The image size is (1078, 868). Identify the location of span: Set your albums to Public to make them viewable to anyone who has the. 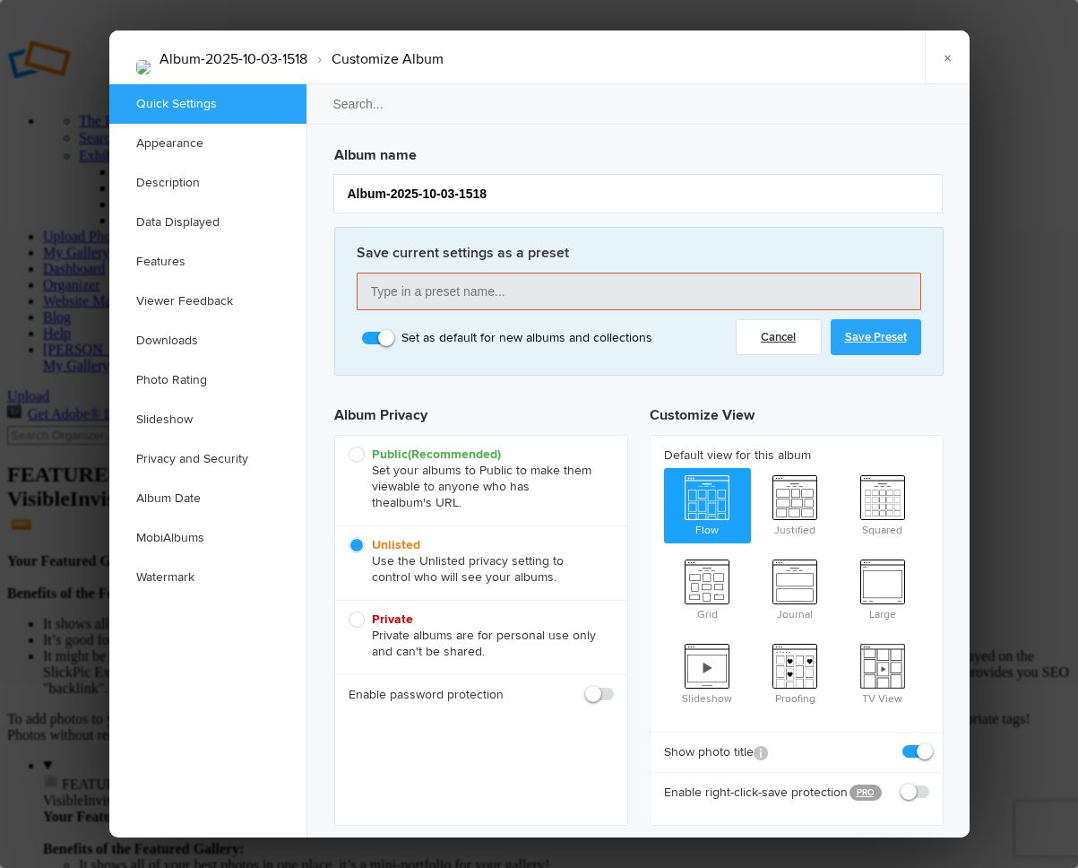
(477, 479).